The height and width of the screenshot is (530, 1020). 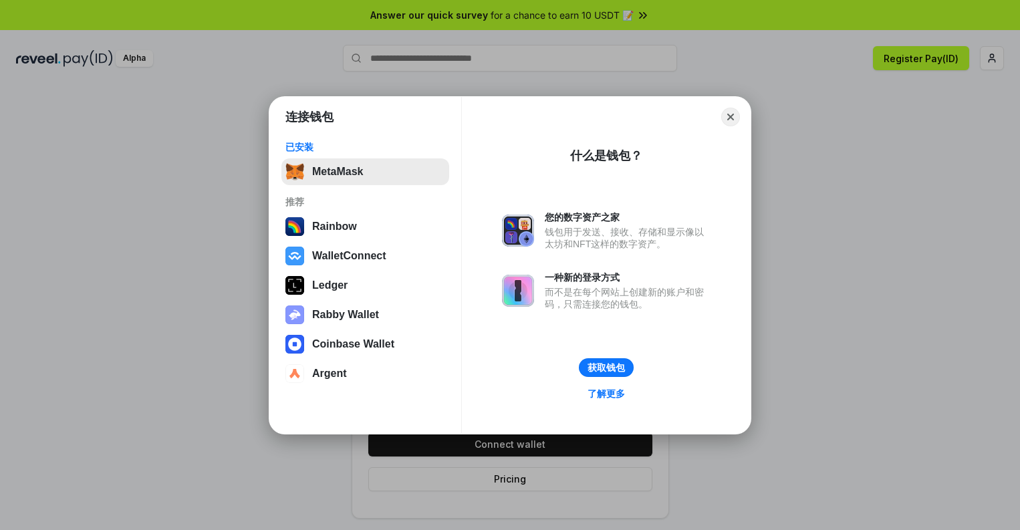 What do you see at coordinates (365, 227) in the screenshot?
I see `button: Rainbow` at bounding box center [365, 227].